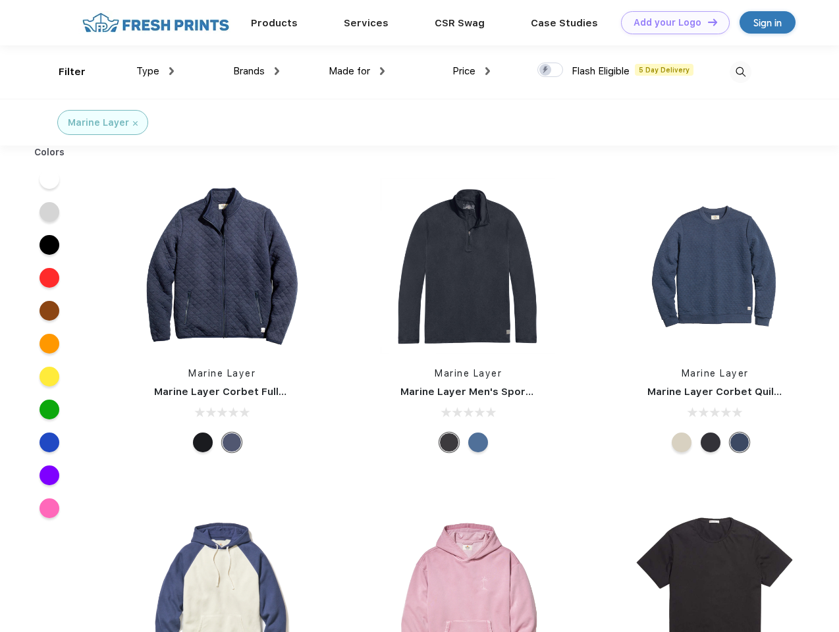 Image resolution: width=839 pixels, height=632 pixels. Describe the element at coordinates (72, 72) in the screenshot. I see `div: Filter` at that location.